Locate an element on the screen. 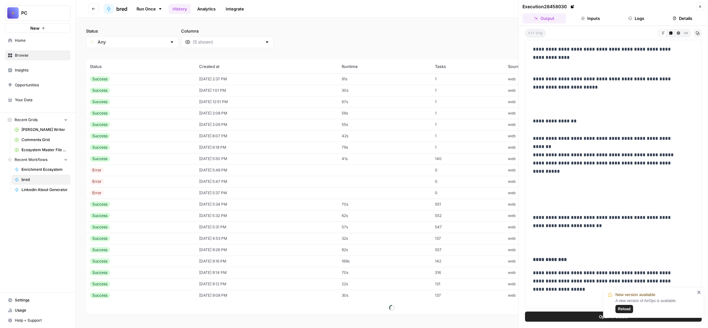  td: 57s is located at coordinates (384, 227).